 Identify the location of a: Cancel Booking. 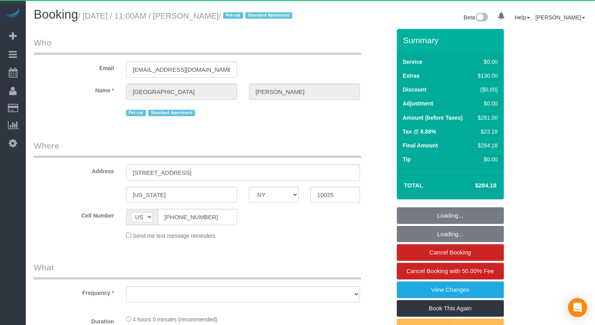
(450, 253).